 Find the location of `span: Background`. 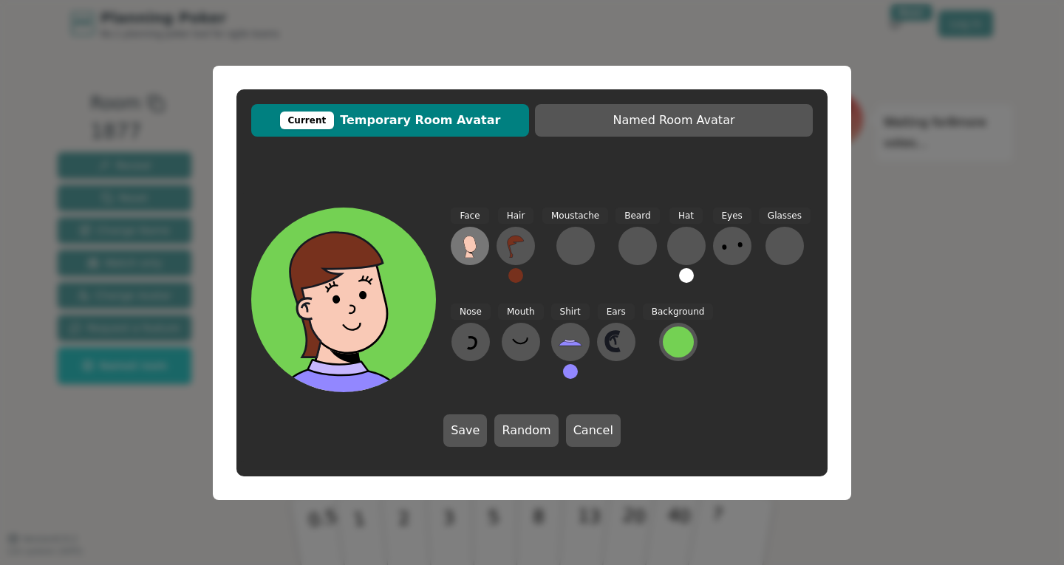

span: Background is located at coordinates (678, 312).